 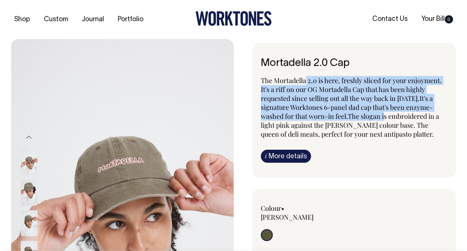 I want to click on button: Previous, so click(x=29, y=137).